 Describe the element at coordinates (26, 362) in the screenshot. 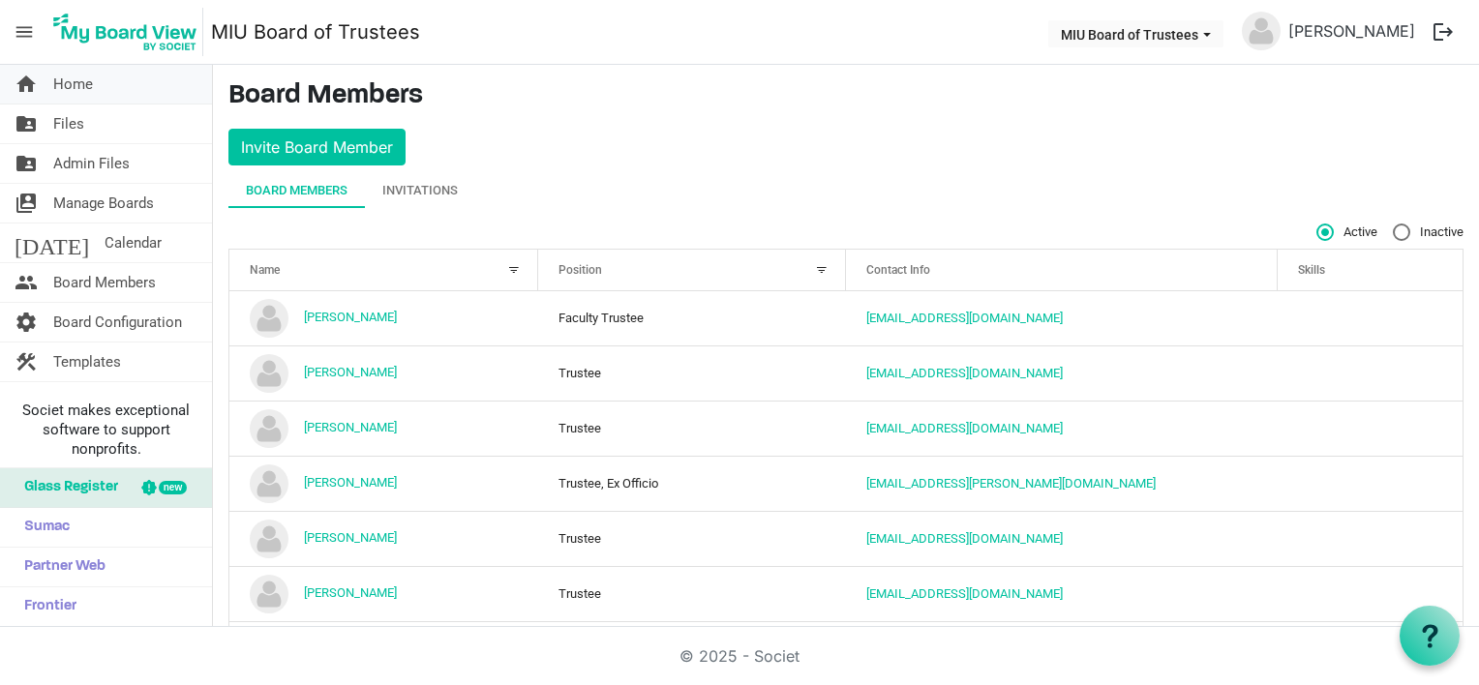

I see `span: construction` at that location.